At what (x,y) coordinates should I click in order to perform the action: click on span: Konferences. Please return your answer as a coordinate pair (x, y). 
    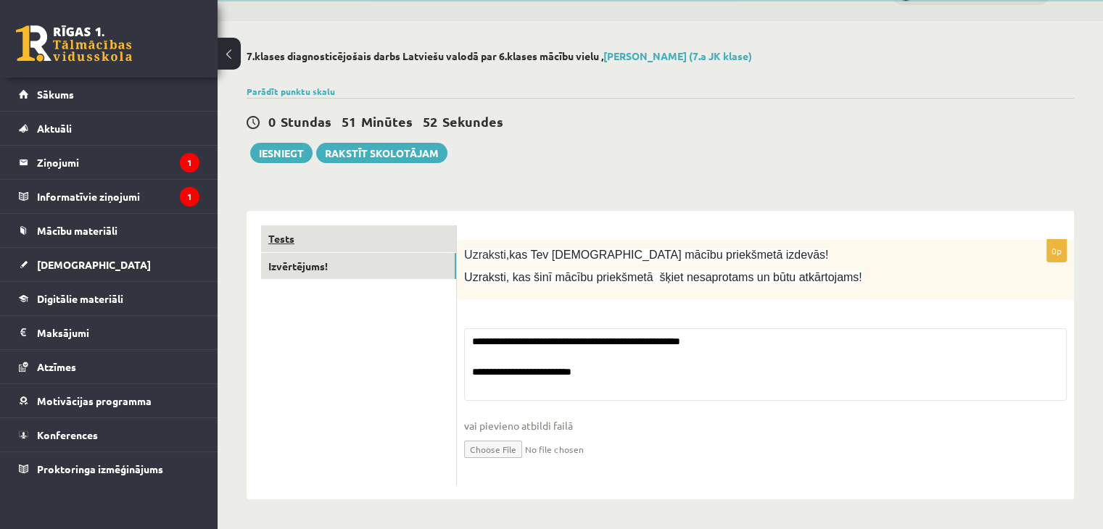
    Looking at the image, I should click on (67, 435).